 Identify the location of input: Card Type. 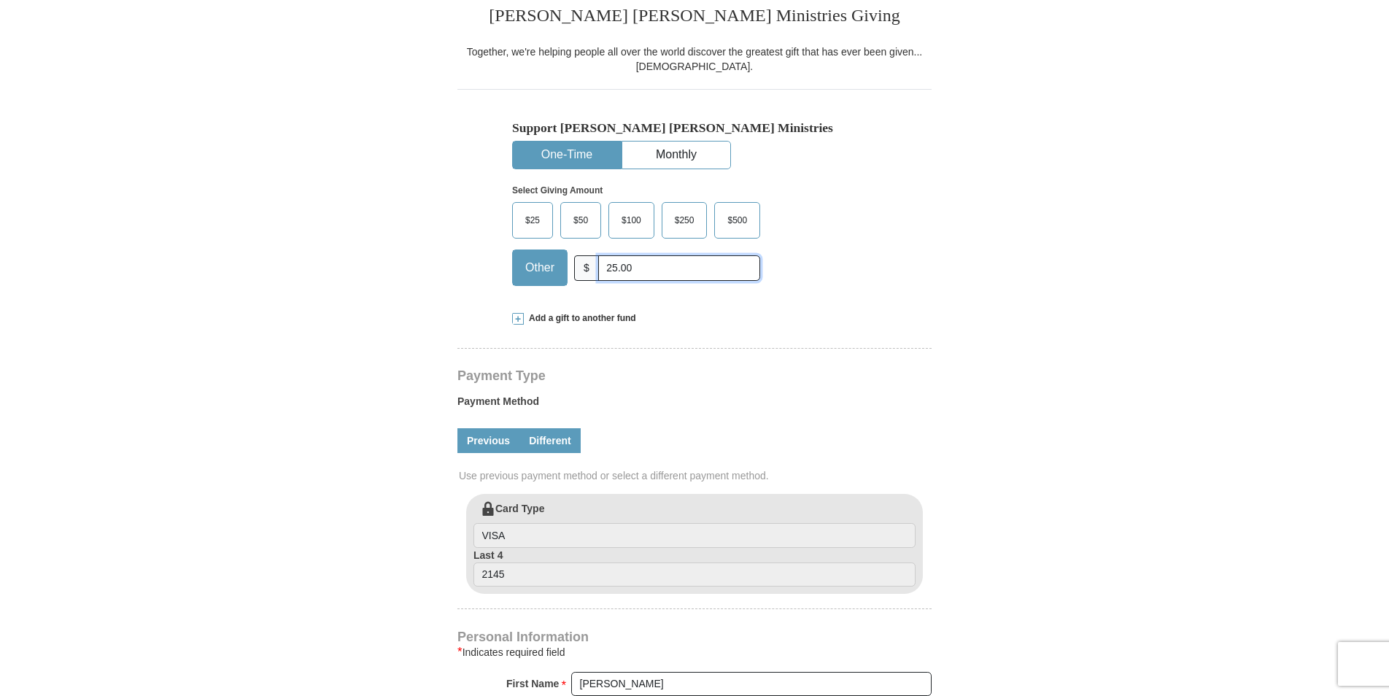
(694, 535).